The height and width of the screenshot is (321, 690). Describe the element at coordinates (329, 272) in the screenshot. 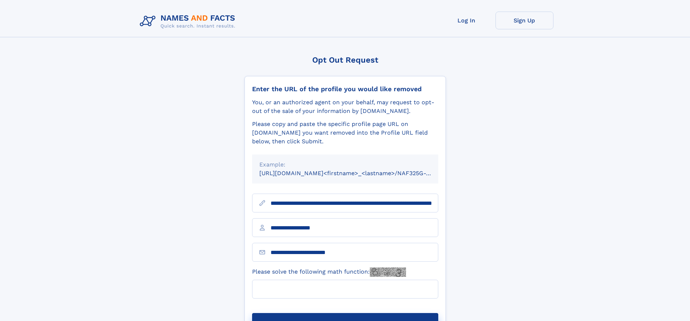

I see `label: Please solve the following math function:` at that location.